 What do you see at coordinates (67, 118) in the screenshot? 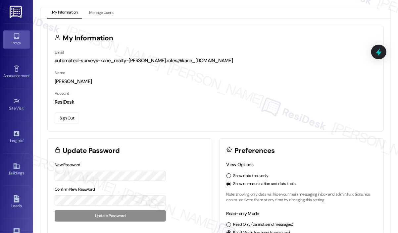
I see `button: Sign Out` at bounding box center [67, 118].